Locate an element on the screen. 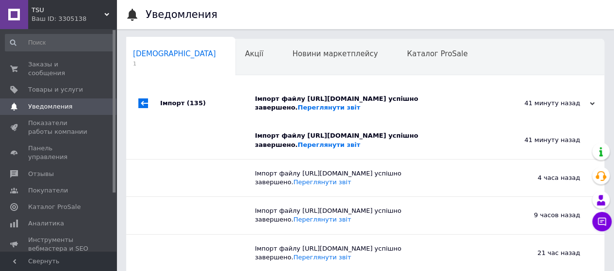  span: 1 is located at coordinates (174, 64).